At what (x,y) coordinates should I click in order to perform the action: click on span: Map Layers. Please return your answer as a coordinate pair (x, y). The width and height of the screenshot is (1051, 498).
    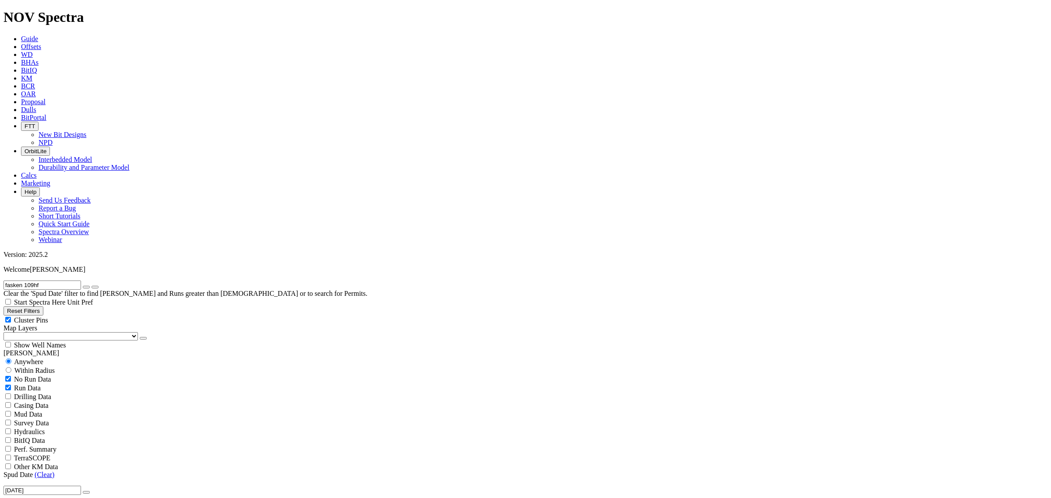
    Looking at the image, I should click on (20, 328).